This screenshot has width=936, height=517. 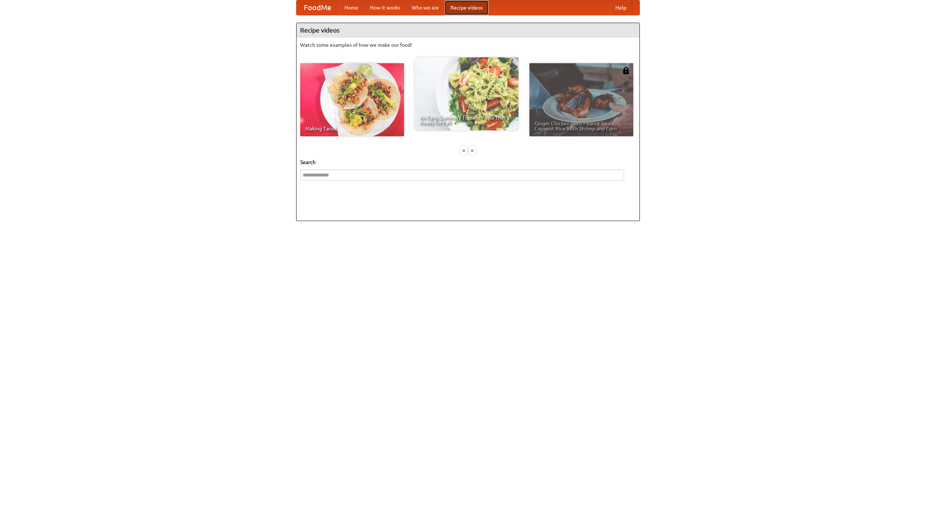 What do you see at coordinates (352, 129) in the screenshot?
I see `span: Making Tacos` at bounding box center [352, 129].